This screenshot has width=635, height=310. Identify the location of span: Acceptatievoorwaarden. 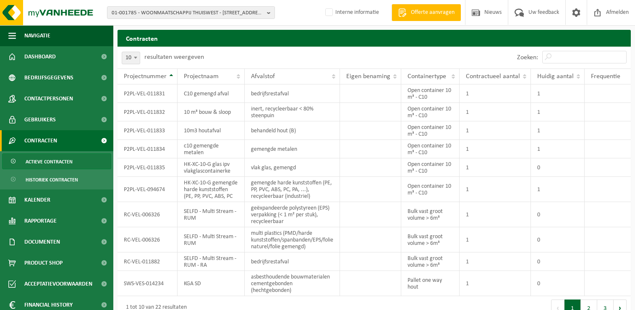
(58, 284).